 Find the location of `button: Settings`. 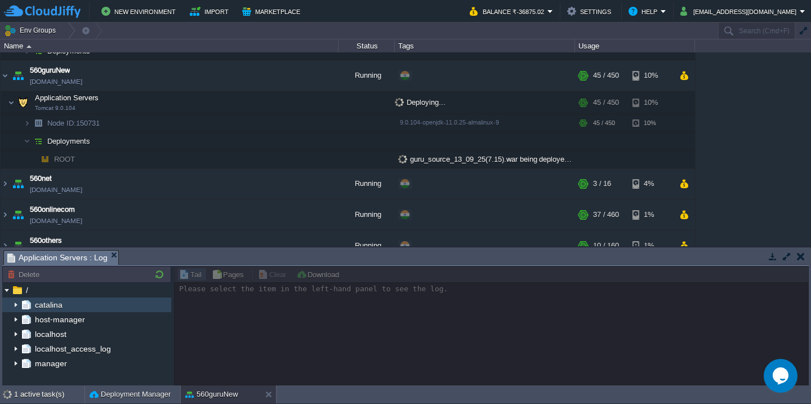

button: Settings is located at coordinates (591, 11).